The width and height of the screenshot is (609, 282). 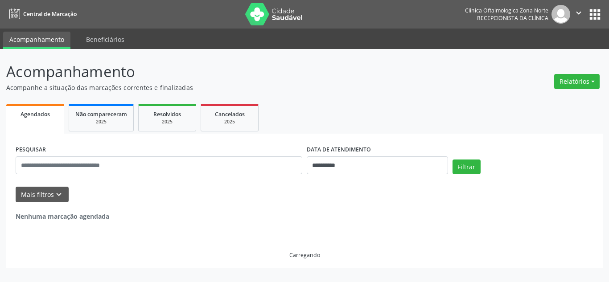 I want to click on a: Central de Marcação, so click(x=41, y=14).